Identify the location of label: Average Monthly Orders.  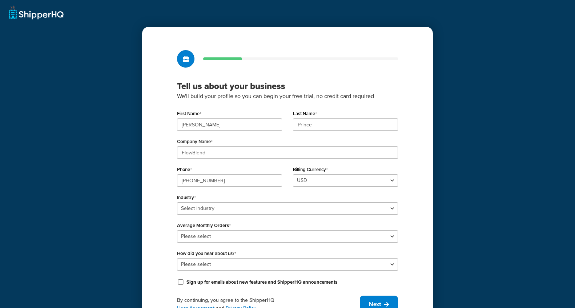
(204, 226).